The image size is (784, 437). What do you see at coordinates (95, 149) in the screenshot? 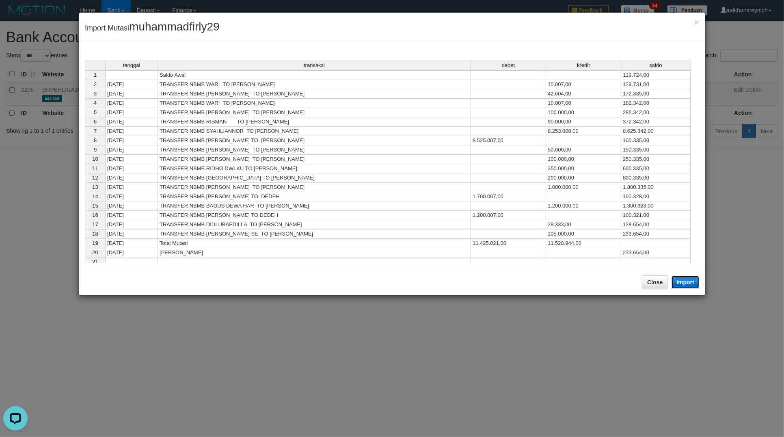
I see `span: 9` at bounding box center [95, 149].